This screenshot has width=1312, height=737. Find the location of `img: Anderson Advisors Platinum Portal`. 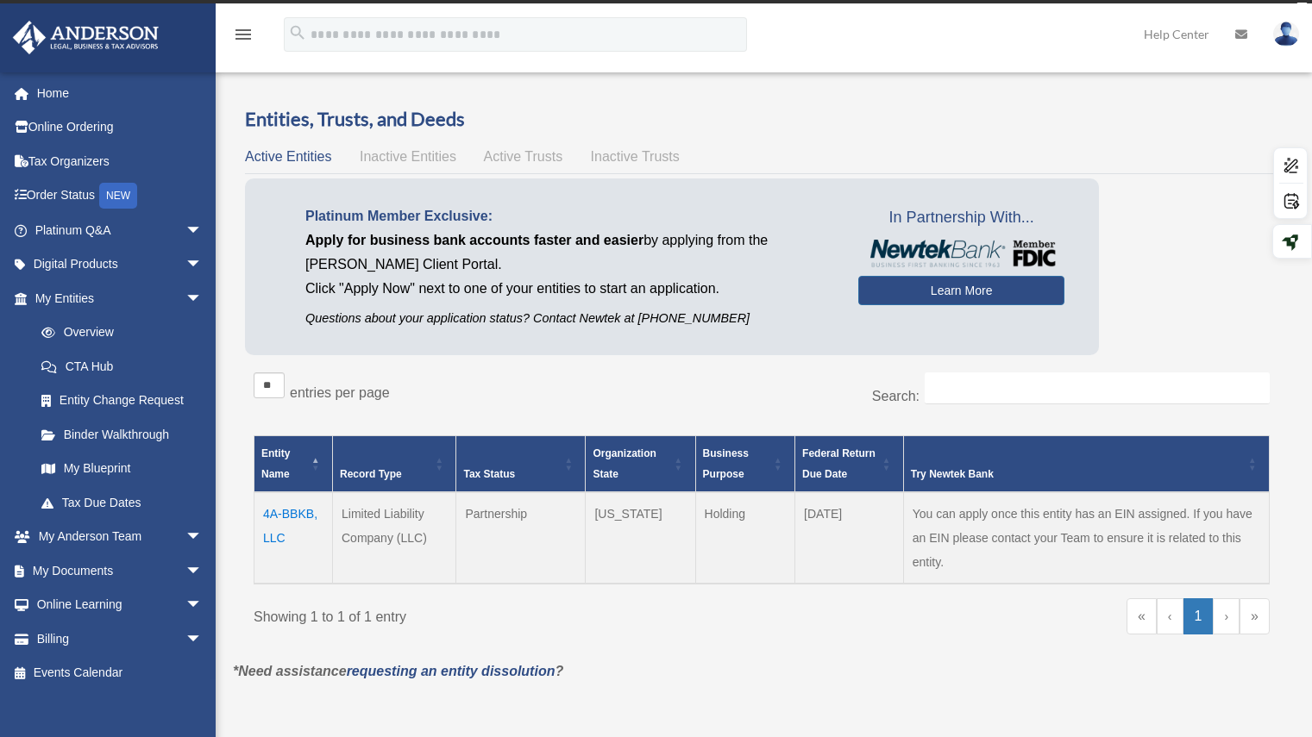

img: Anderson Advisors Platinum Portal is located at coordinates (85, 37).